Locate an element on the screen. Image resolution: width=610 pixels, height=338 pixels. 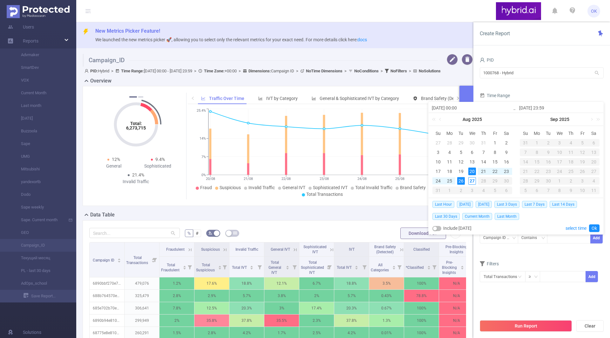
div: 28 is located at coordinates (525, 181).